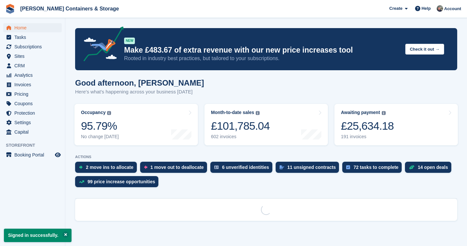  I want to click on div: 191 invoices, so click(367, 136).